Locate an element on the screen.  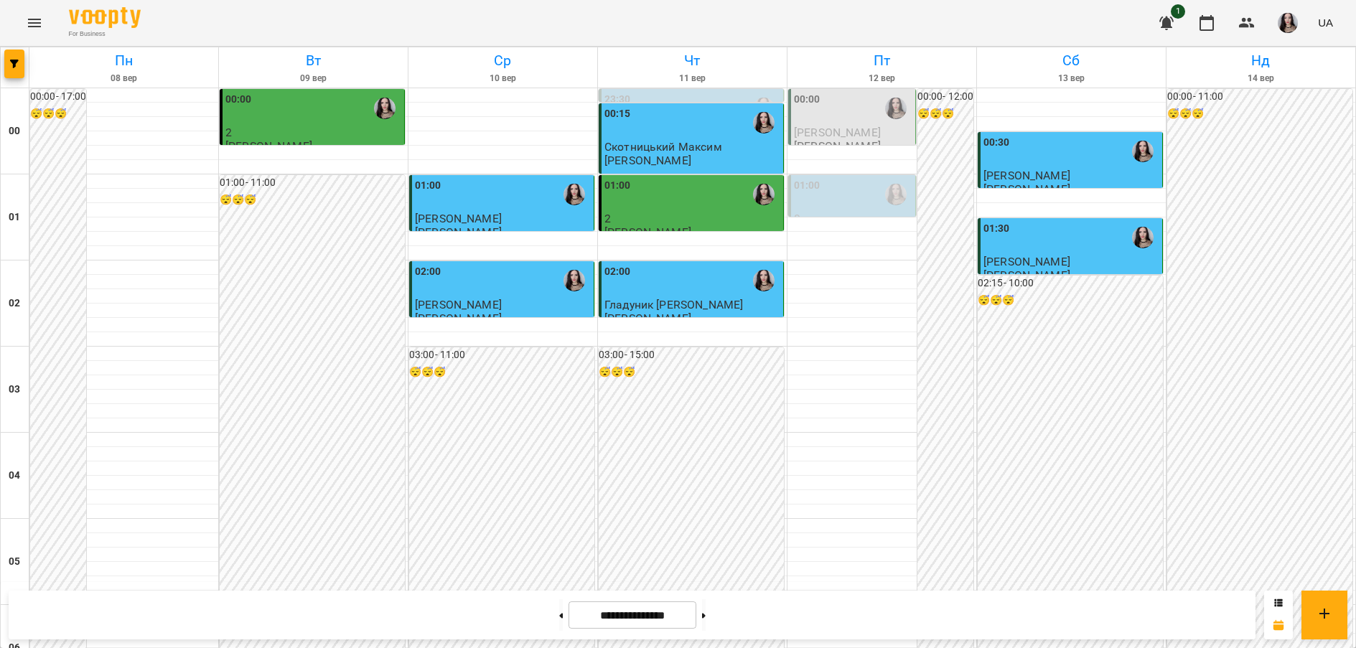
h6: 09 вер is located at coordinates (313, 78).